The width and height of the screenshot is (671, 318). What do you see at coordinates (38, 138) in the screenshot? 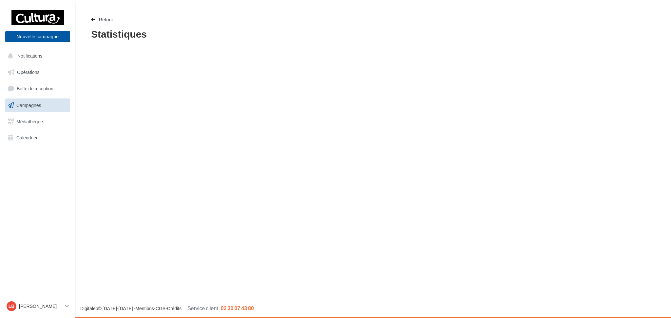
I see `a: Calendrier` at bounding box center [38, 138].